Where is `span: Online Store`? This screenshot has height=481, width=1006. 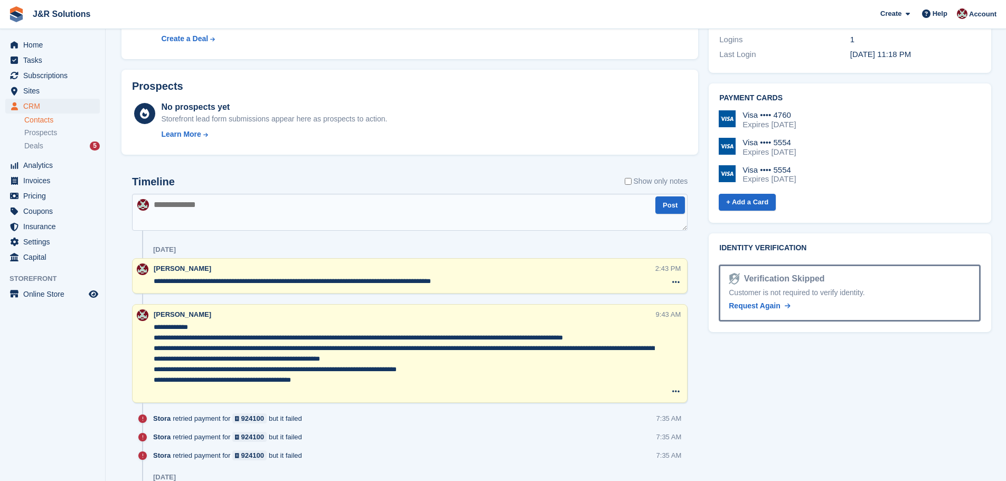 span: Online Store is located at coordinates (55, 294).